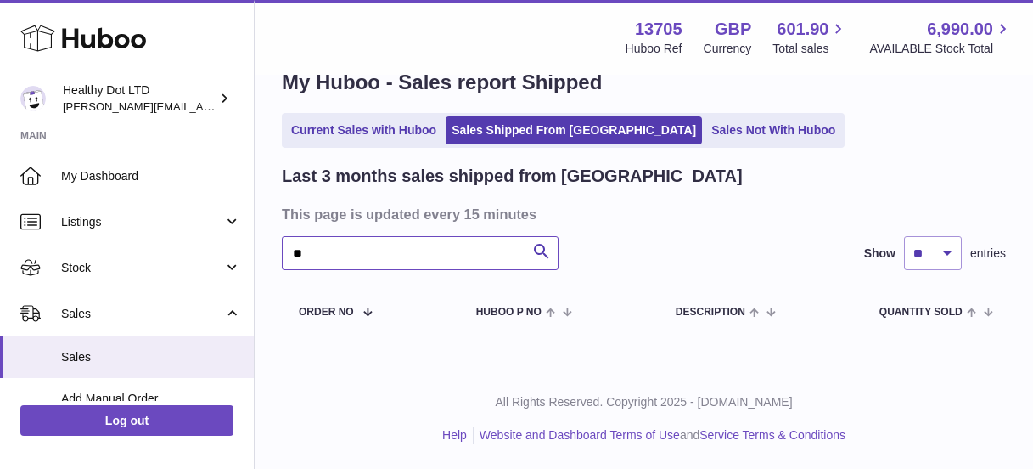 The image size is (1033, 469). I want to click on span: Total sales, so click(810, 48).